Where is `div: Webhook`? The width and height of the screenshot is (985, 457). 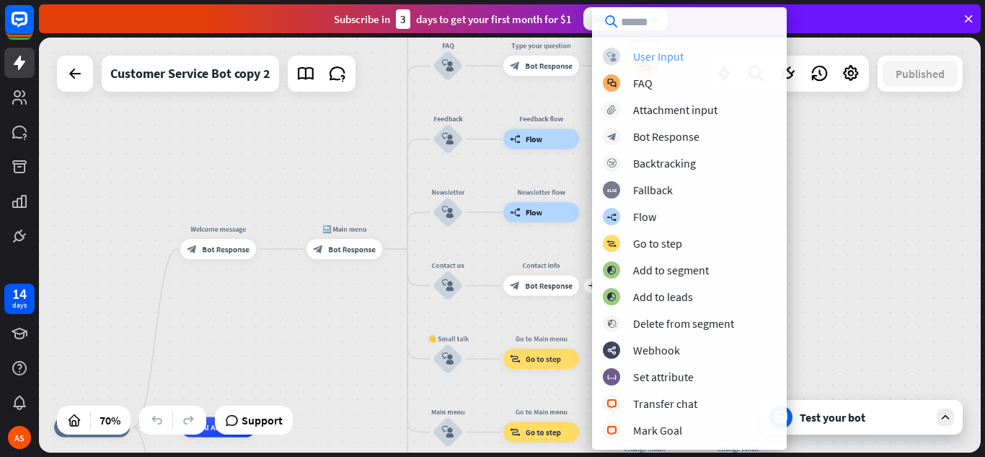 div: Webhook is located at coordinates (656, 350).